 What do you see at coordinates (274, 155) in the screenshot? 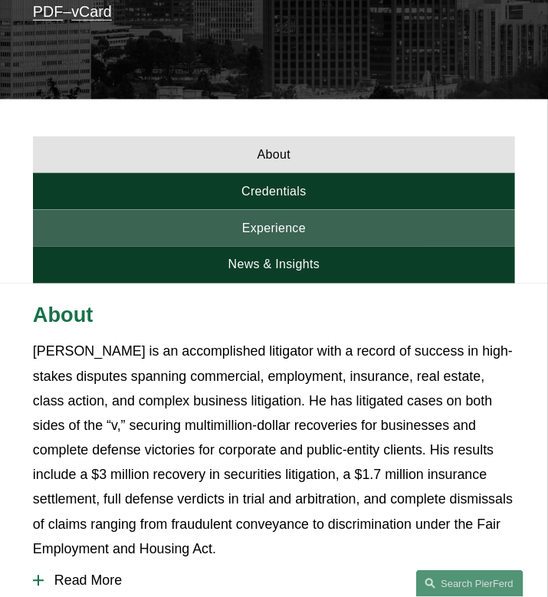
I see `a: About` at bounding box center [274, 155].